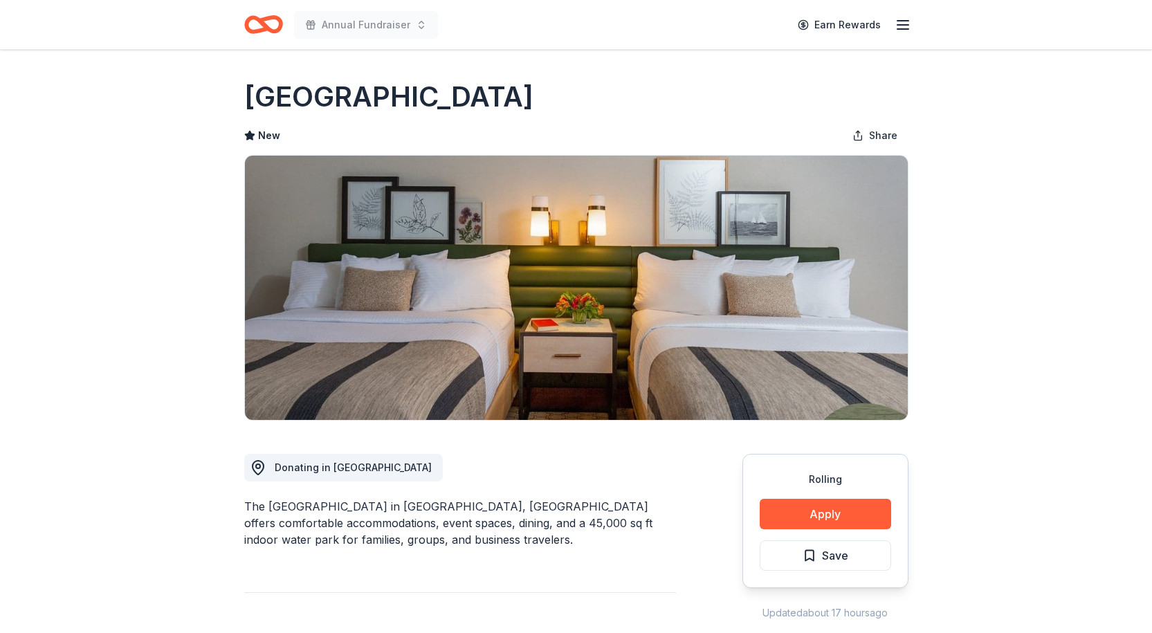 The width and height of the screenshot is (1152, 633). I want to click on button: Save, so click(826, 556).